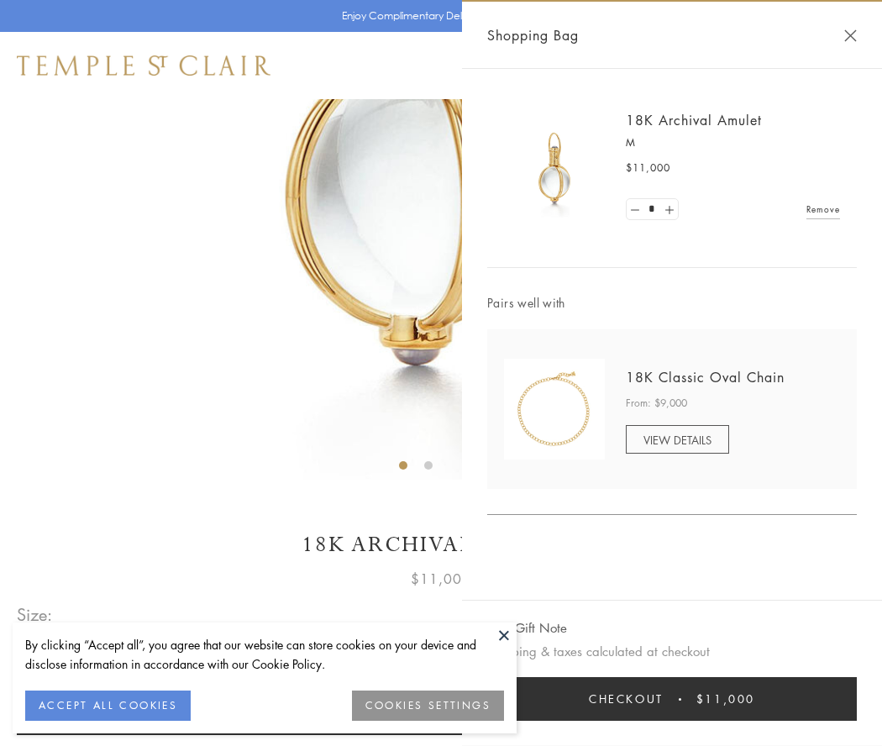  What do you see at coordinates (108, 706) in the screenshot?
I see `button: ACCEPT ALL COOKIES` at bounding box center [108, 706].